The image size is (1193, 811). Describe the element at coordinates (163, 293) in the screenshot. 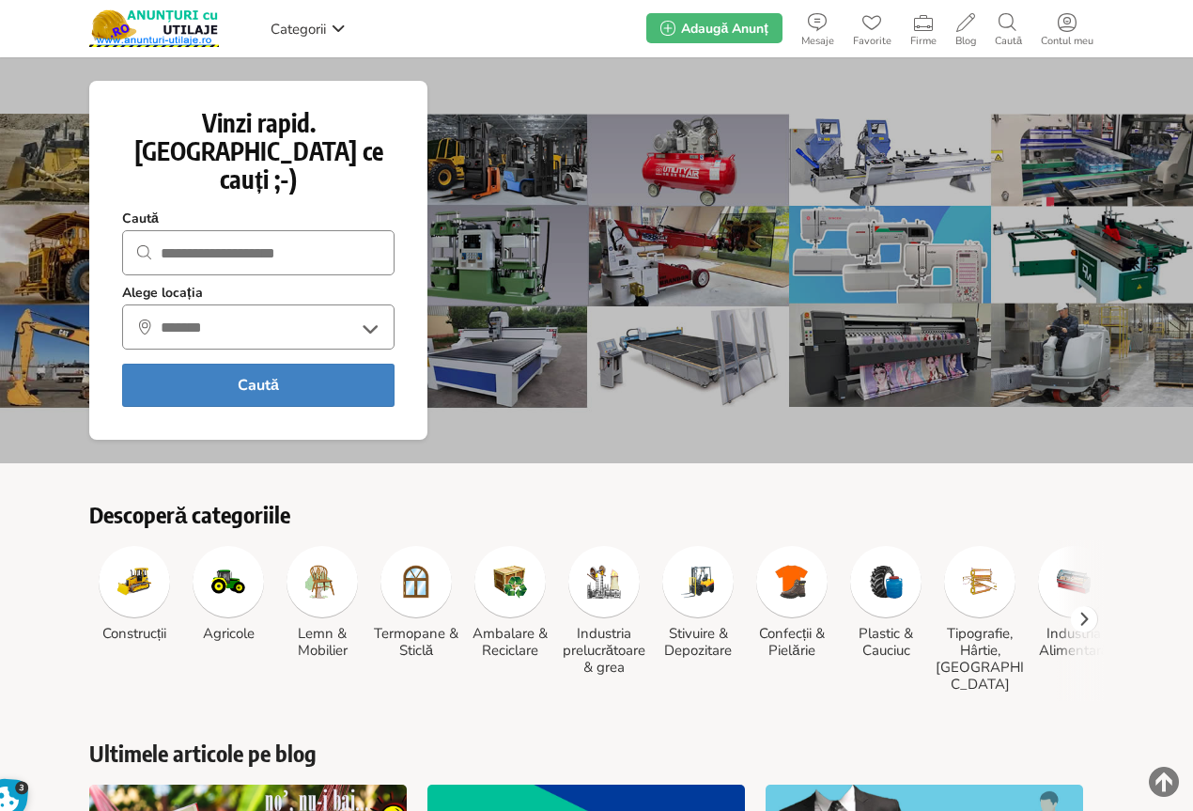

I see `strong: Alege locația` at that location.